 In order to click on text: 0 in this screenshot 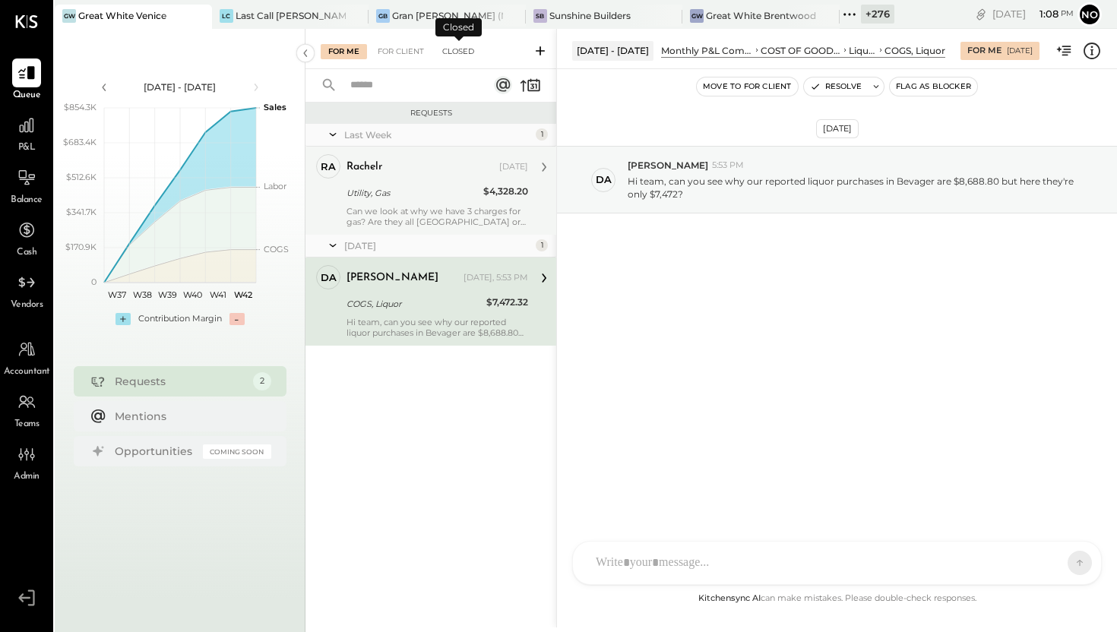, I will do `click(93, 282)`.